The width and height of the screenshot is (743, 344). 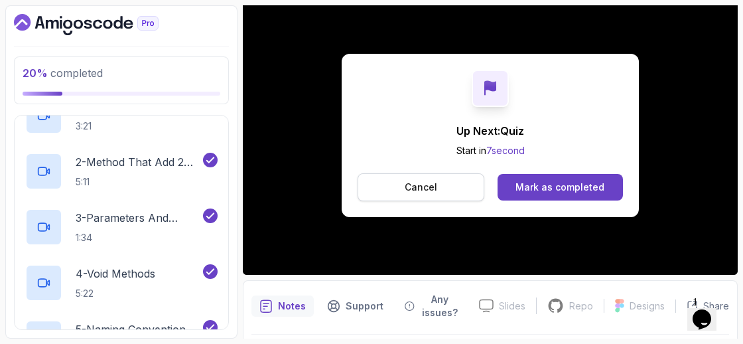 I want to click on p: 4 - Void Methods, so click(x=115, y=273).